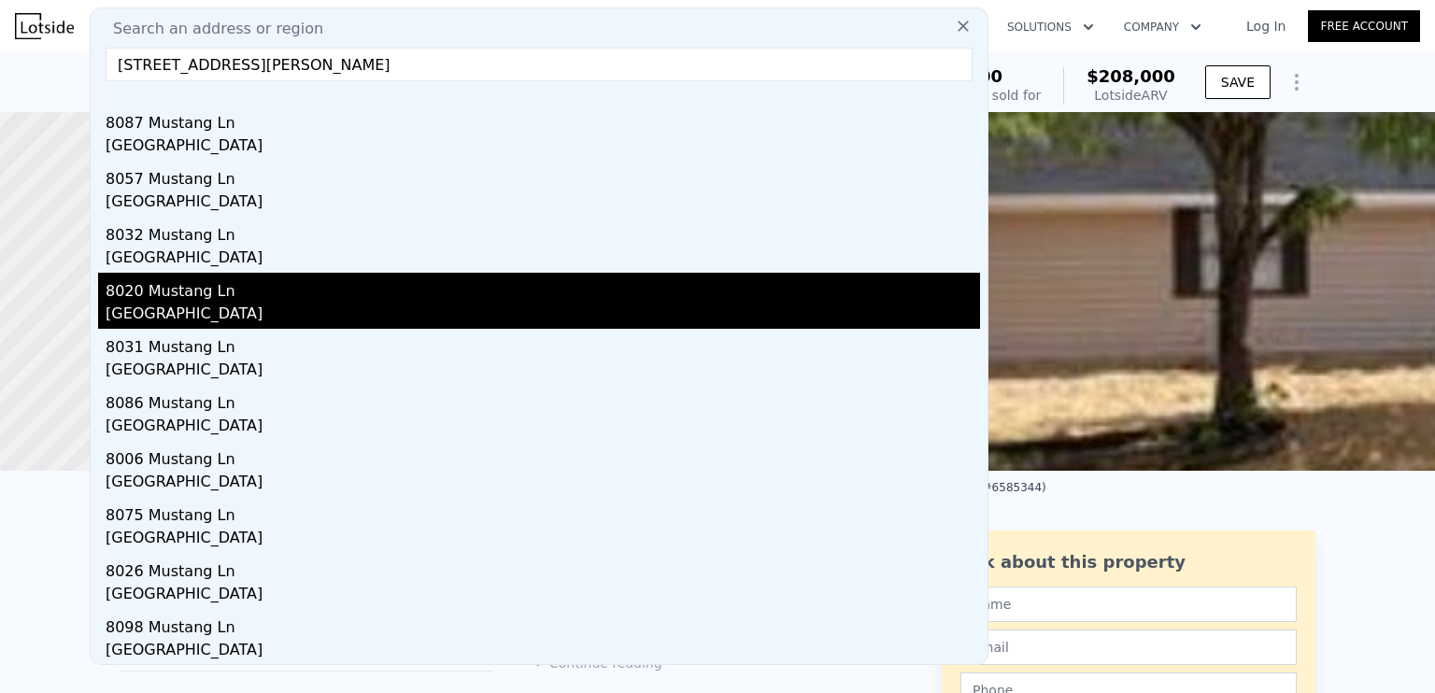 This screenshot has height=693, width=1435. Describe the element at coordinates (543, 456) in the screenshot. I see `div: 8006 Mustang Ln` at that location.